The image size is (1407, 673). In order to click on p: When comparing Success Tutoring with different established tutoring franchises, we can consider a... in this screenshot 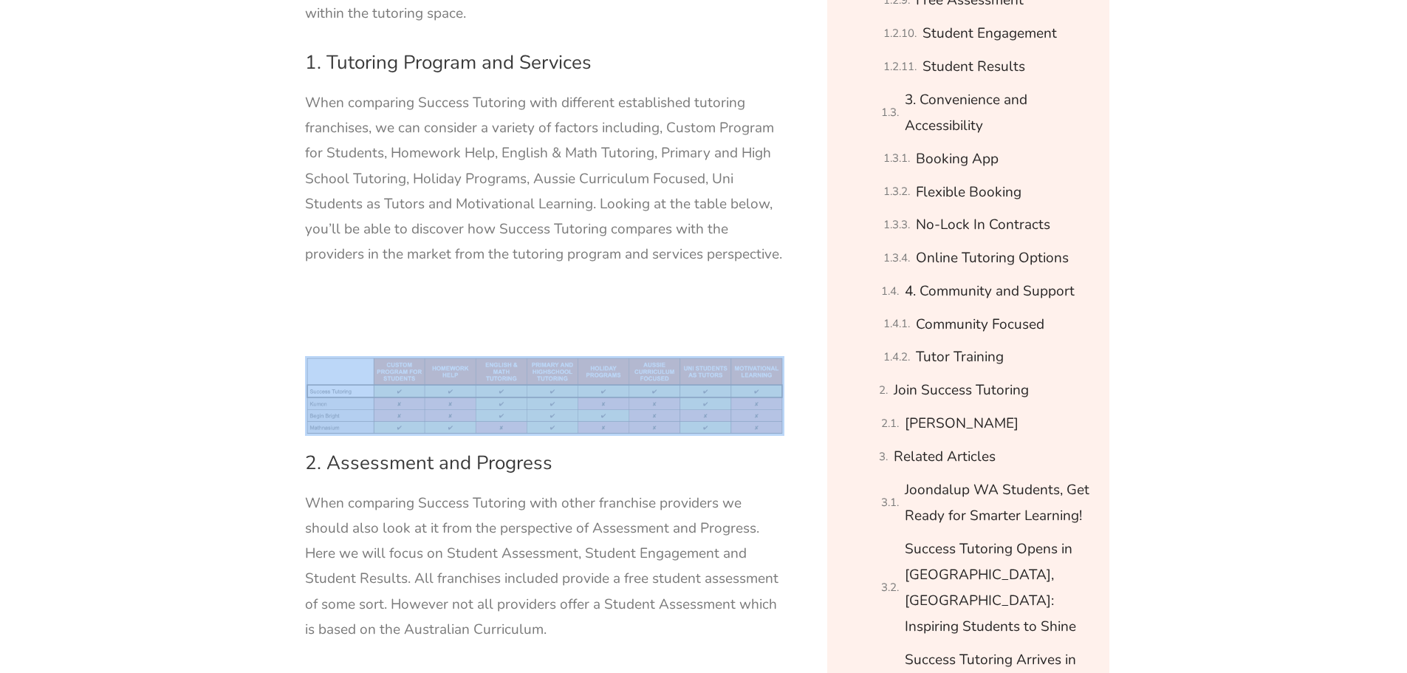, I will do `click(545, 178)`.